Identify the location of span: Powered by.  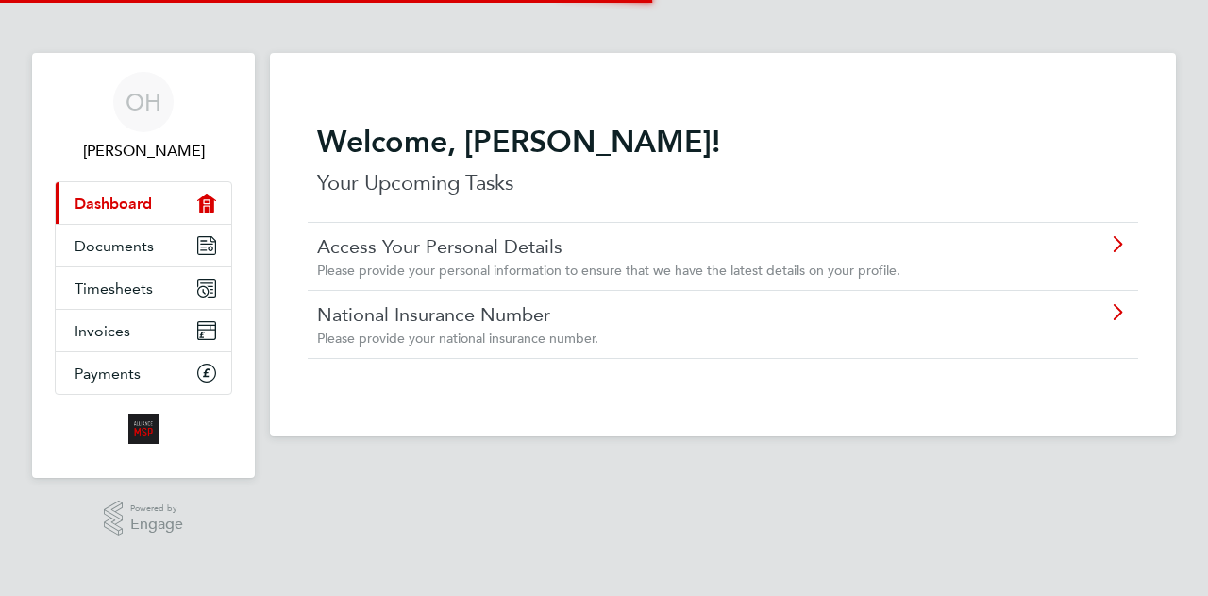
(157, 508).